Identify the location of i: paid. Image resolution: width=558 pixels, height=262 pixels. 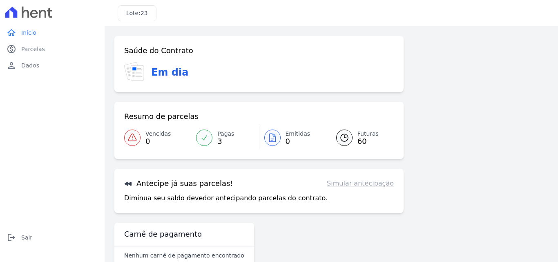
(11, 49).